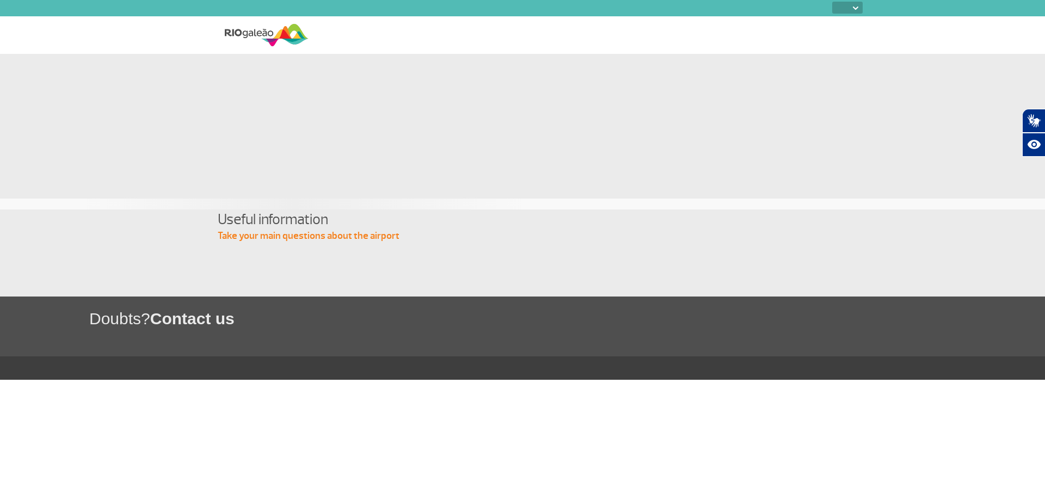 Image resolution: width=1045 pixels, height=500 pixels. I want to click on button: Abrir recursos assistivos., so click(1034, 145).